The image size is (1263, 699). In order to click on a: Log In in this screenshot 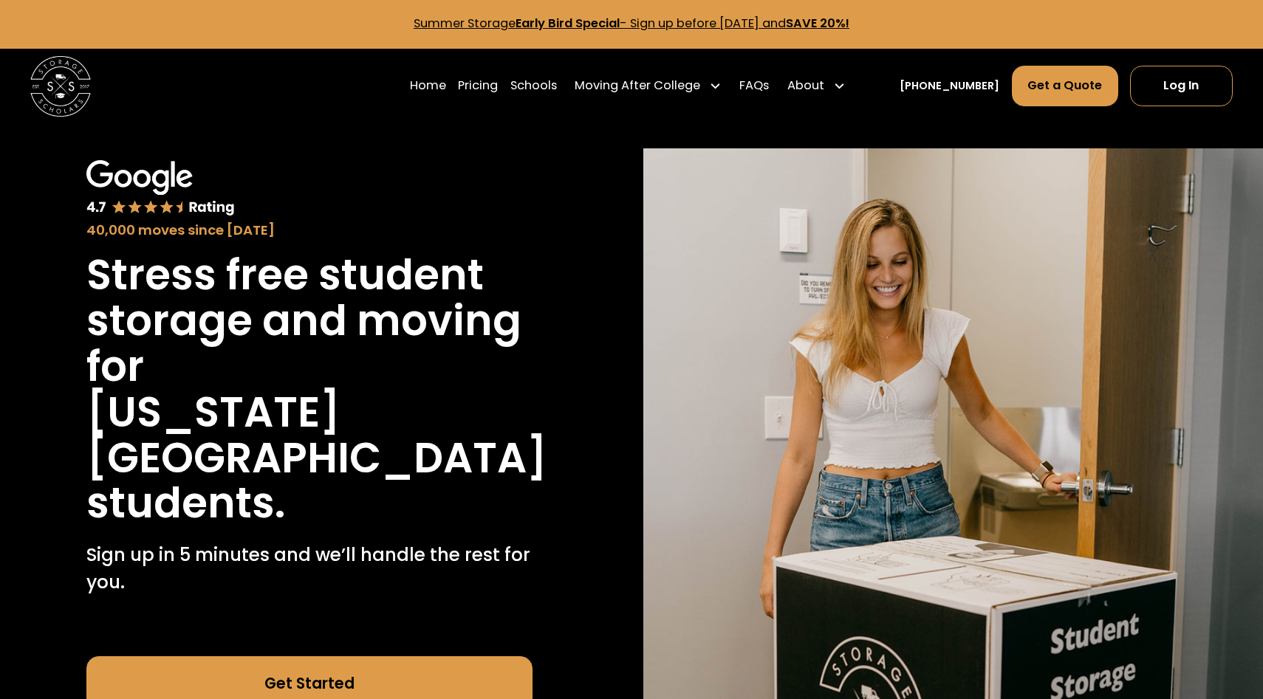, I will do `click(1181, 86)`.